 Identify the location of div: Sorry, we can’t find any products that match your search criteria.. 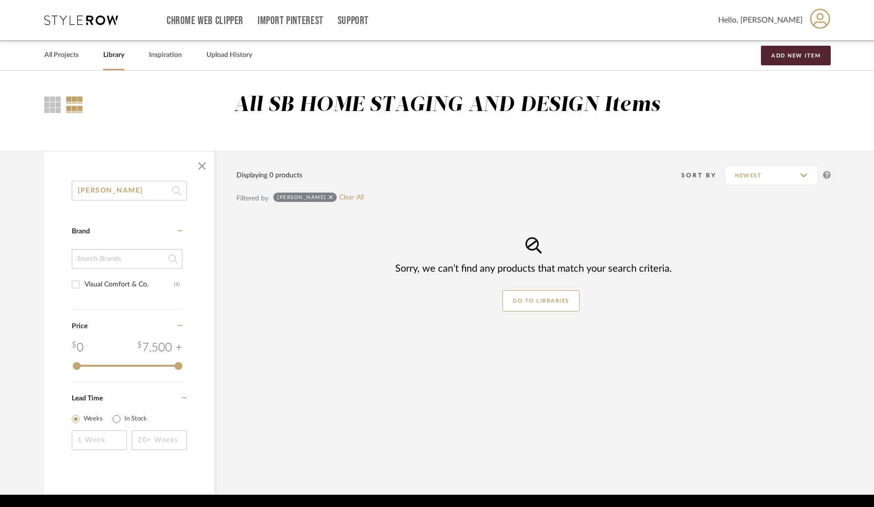
(533, 269).